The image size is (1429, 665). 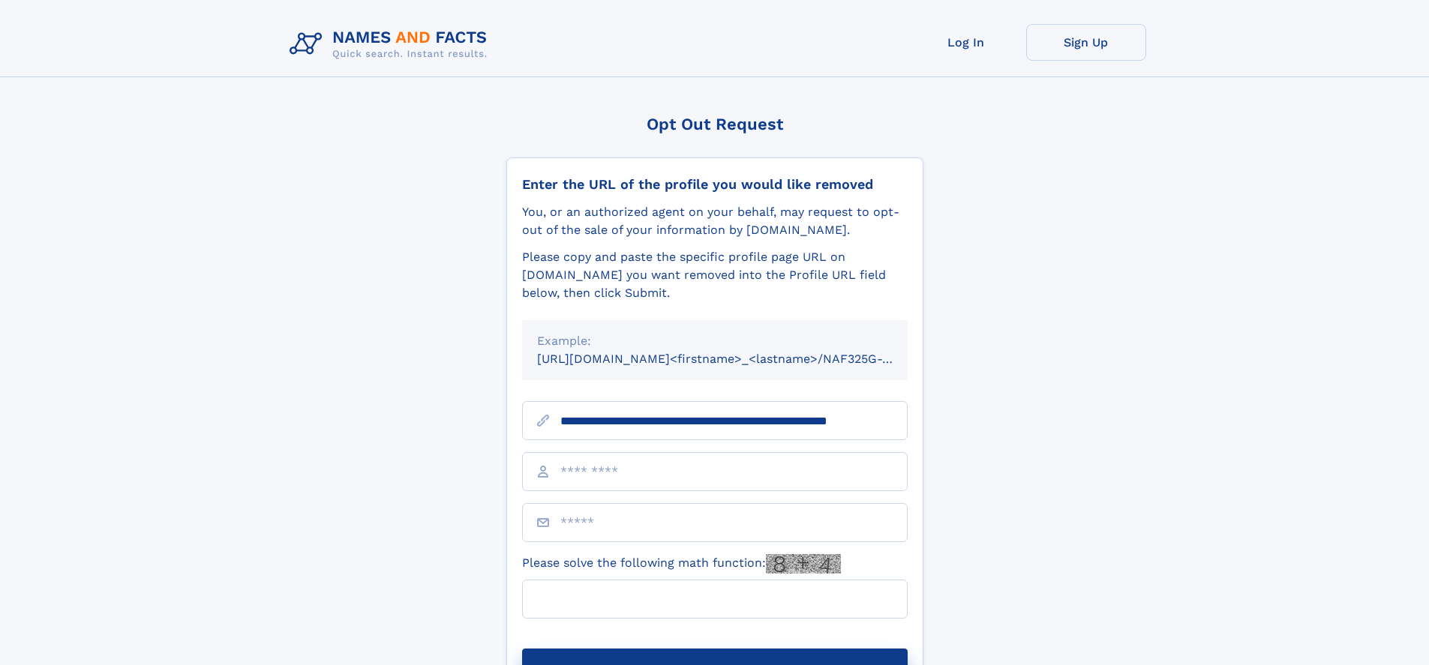 I want to click on a: Sign Up, so click(x=1086, y=42).